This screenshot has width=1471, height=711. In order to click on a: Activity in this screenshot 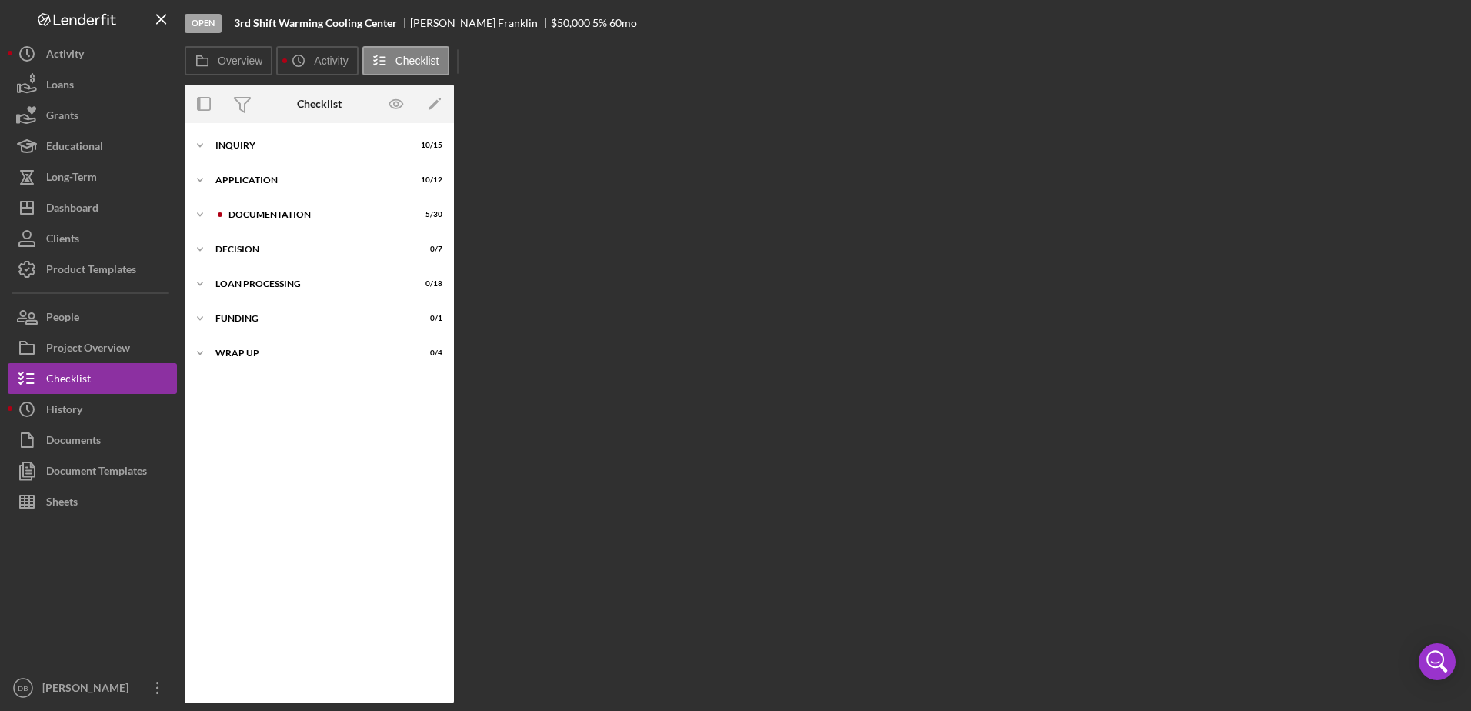, I will do `click(92, 54)`.